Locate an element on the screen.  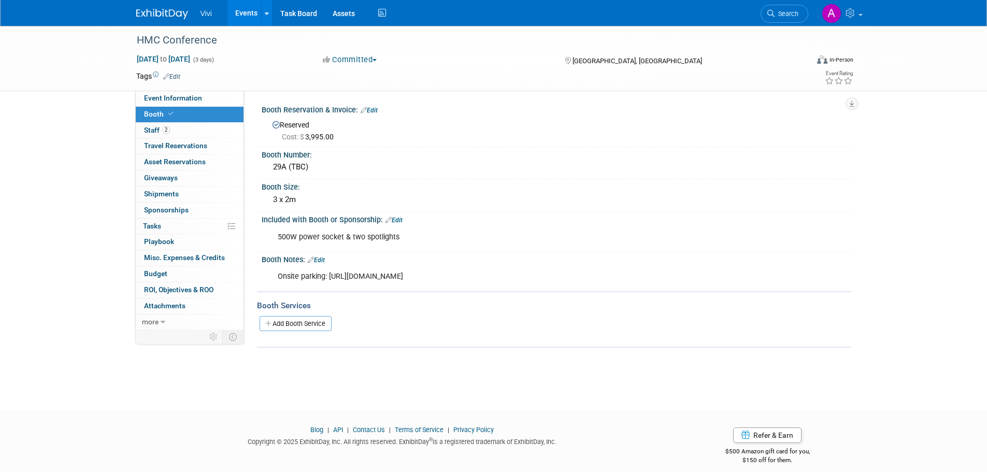
span: Tasks is located at coordinates (152, 226).